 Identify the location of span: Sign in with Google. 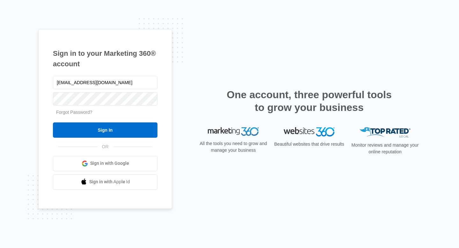
(110, 163).